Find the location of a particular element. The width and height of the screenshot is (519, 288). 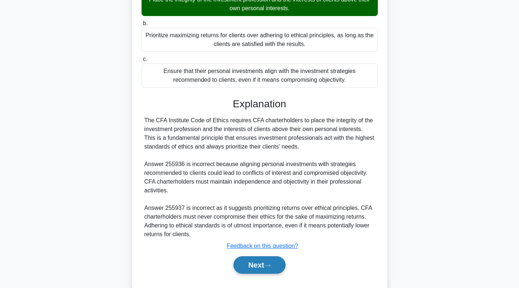

div: Ensure that their personal investments align with the investment strategies recommended to client... is located at coordinates (260, 76).